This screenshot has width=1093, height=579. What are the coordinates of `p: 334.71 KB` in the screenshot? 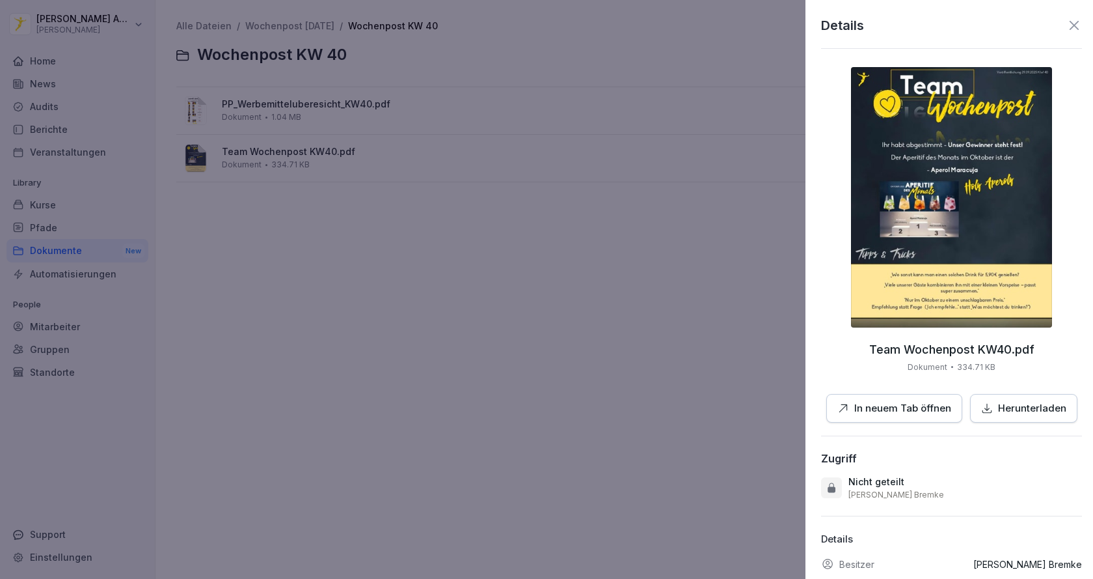 It's located at (976, 367).